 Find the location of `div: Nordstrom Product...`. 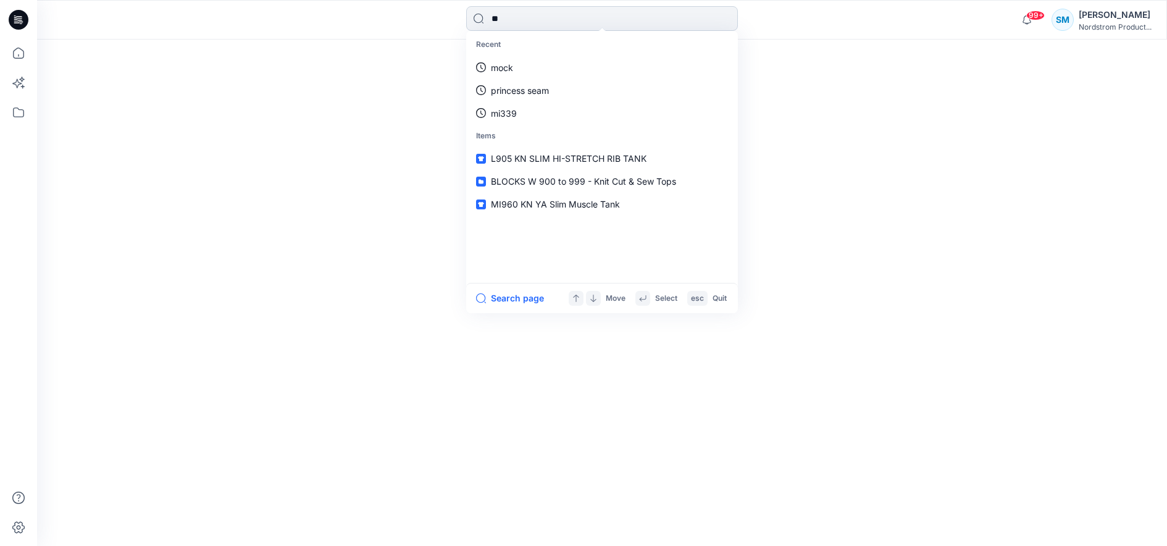

div: Nordstrom Product... is located at coordinates (1115, 27).